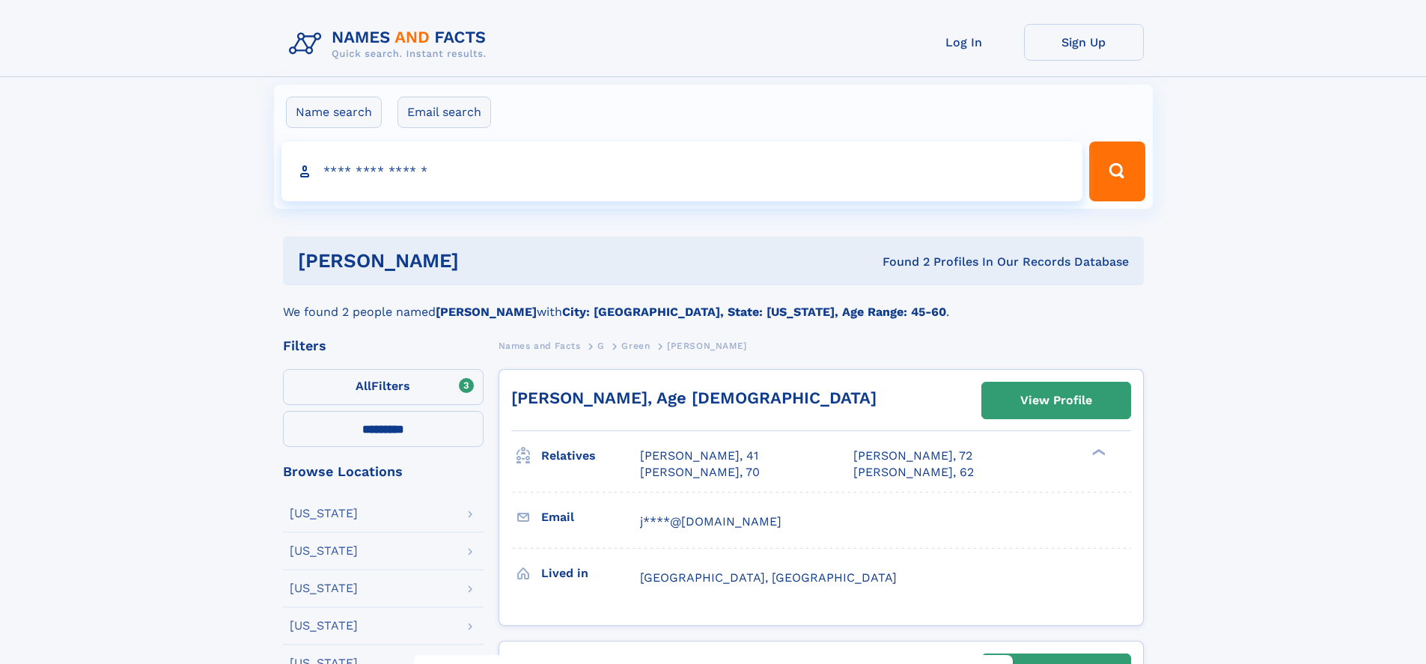 Image resolution: width=1426 pixels, height=664 pixels. What do you see at coordinates (591, 573) in the screenshot?
I see `h3: Lived in` at bounding box center [591, 573].